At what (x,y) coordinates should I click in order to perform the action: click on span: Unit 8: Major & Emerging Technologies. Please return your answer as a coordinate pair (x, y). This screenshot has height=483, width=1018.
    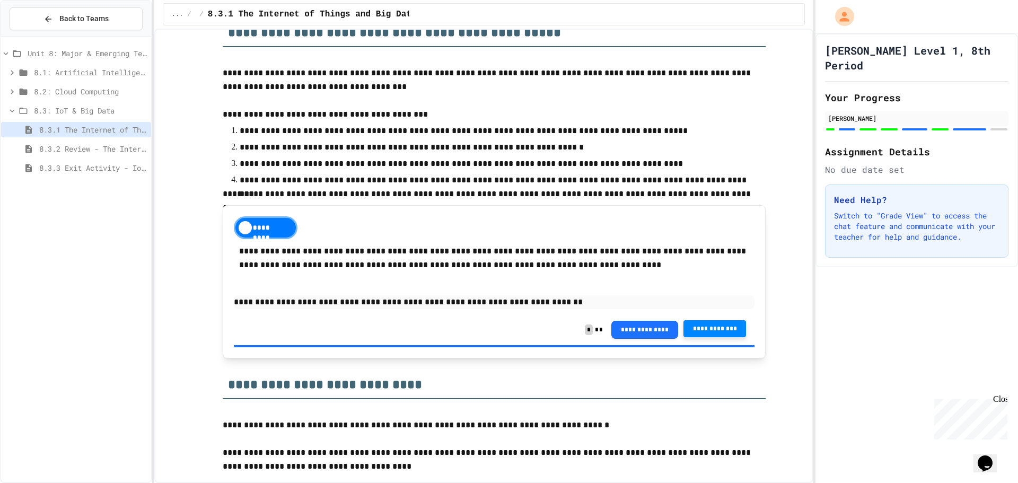
    Looking at the image, I should click on (87, 53).